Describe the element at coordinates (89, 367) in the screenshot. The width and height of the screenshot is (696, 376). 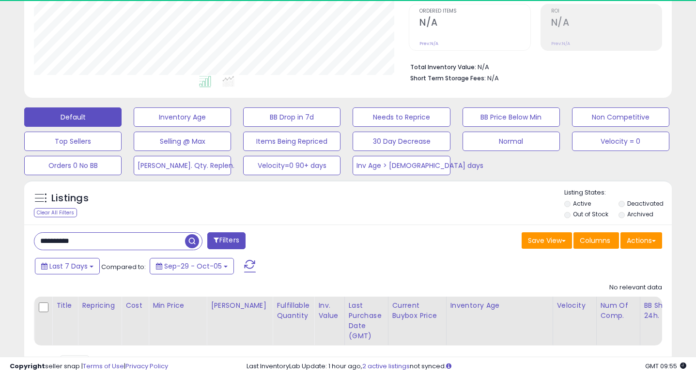
I see `div: seller snap | |` at that location.